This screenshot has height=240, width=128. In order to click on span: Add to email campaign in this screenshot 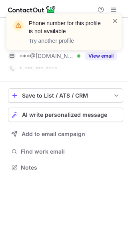, I will do `click(53, 134)`.